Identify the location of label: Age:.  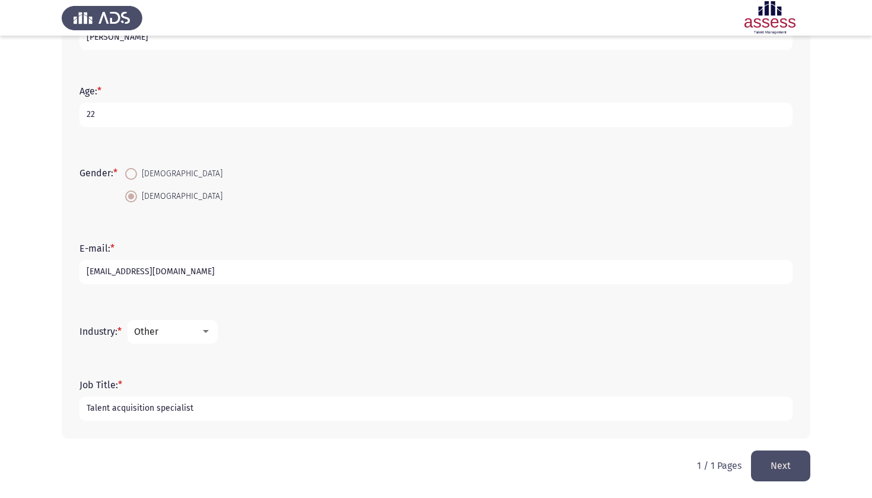
(90, 91).